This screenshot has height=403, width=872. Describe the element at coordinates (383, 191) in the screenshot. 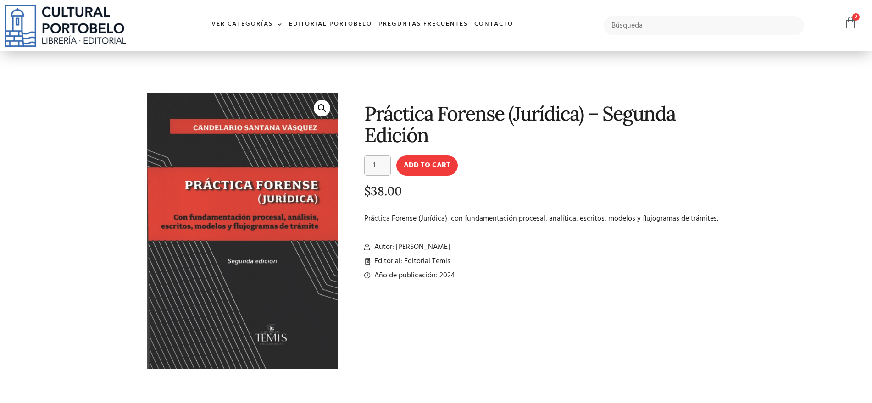

I see `bdi: 38.00` at that location.